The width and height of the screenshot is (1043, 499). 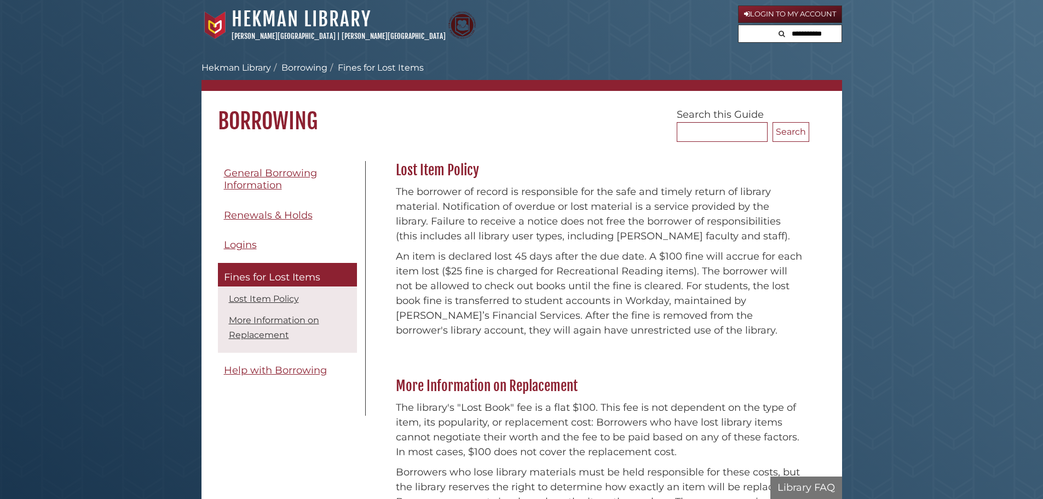 I want to click on button: Library FAQ, so click(x=806, y=487).